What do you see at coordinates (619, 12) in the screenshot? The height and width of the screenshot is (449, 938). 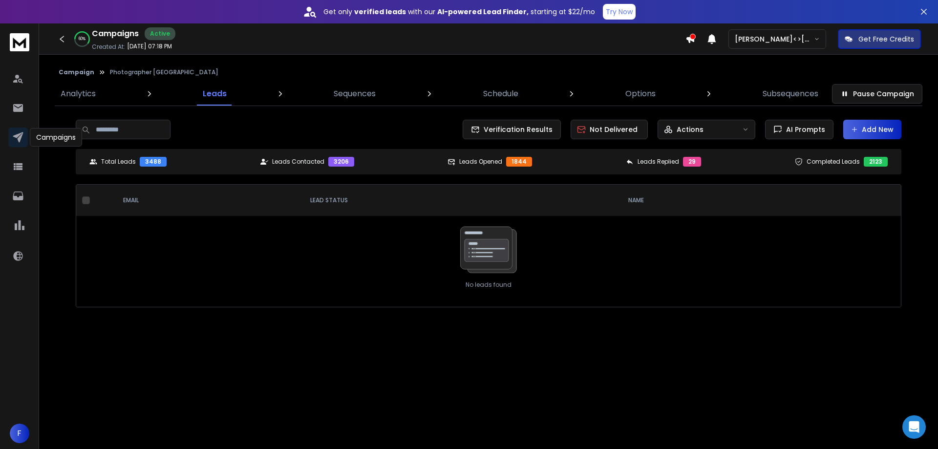 I see `p: Try Now` at bounding box center [619, 12].